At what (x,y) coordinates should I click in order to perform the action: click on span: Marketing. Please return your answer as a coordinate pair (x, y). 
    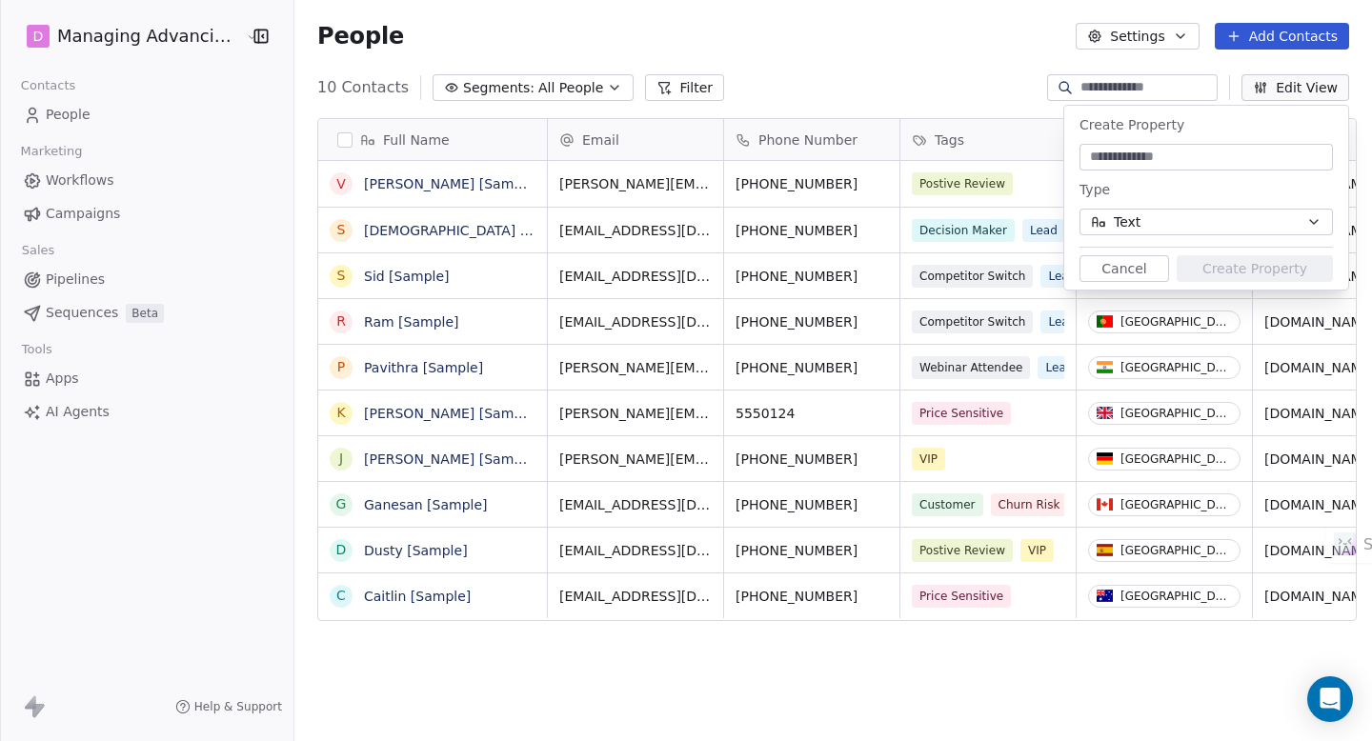
    Looking at the image, I should click on (51, 151).